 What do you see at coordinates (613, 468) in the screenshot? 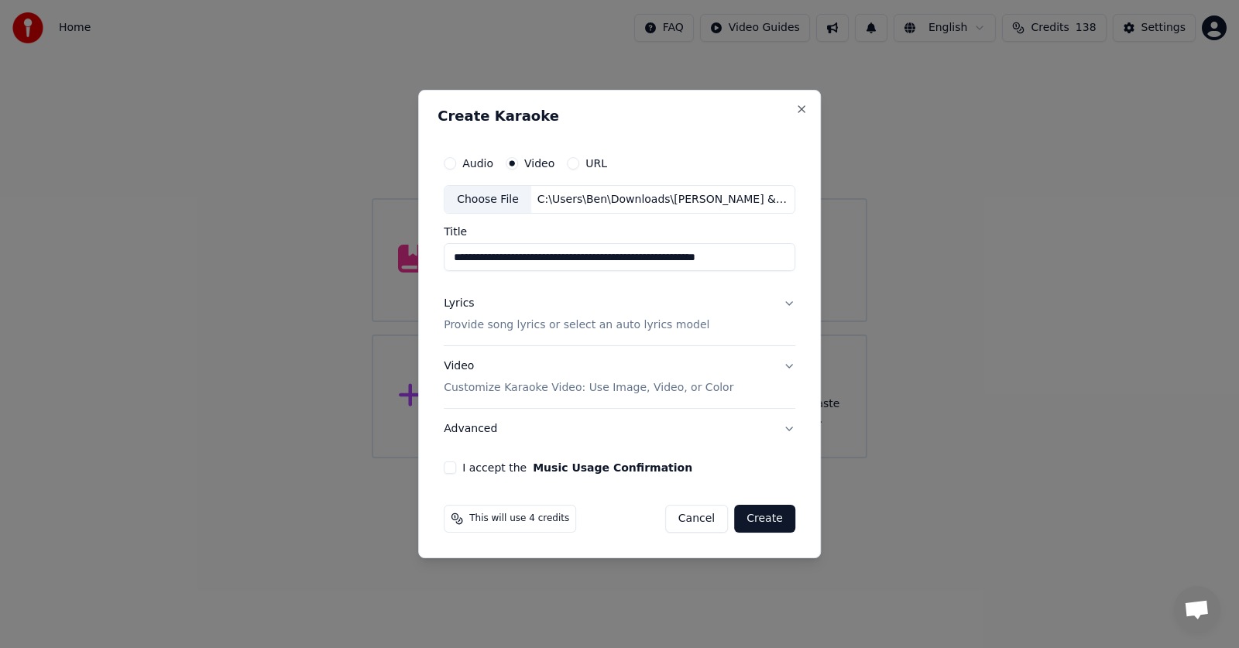
I see `button: I accept the` at bounding box center [613, 468].